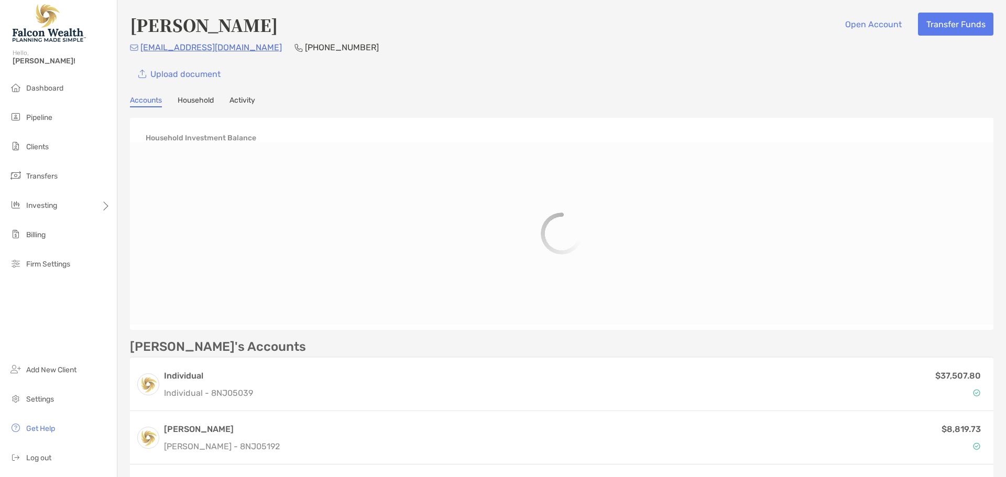  What do you see at coordinates (48, 264) in the screenshot?
I see `span: Firm Settings` at bounding box center [48, 264].